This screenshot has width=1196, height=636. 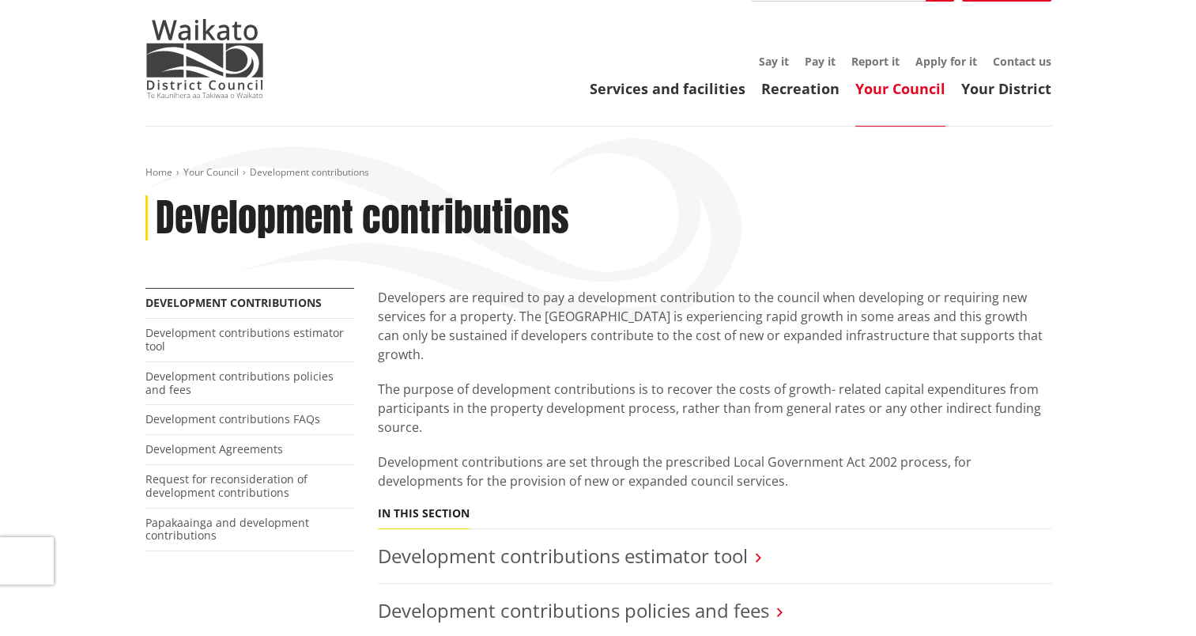 I want to click on span: Development contributions, so click(x=309, y=172).